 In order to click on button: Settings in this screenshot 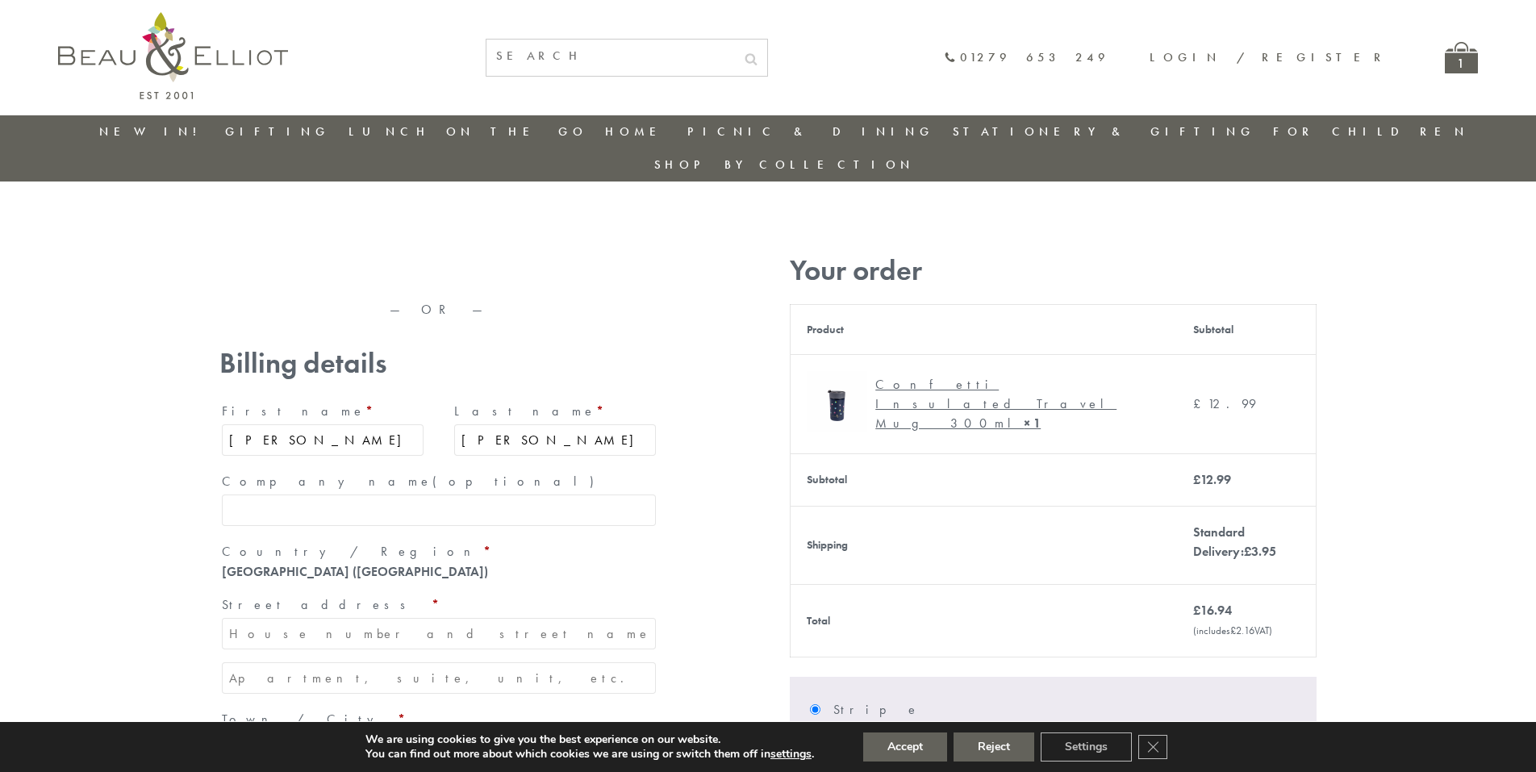, I will do `click(1086, 747)`.